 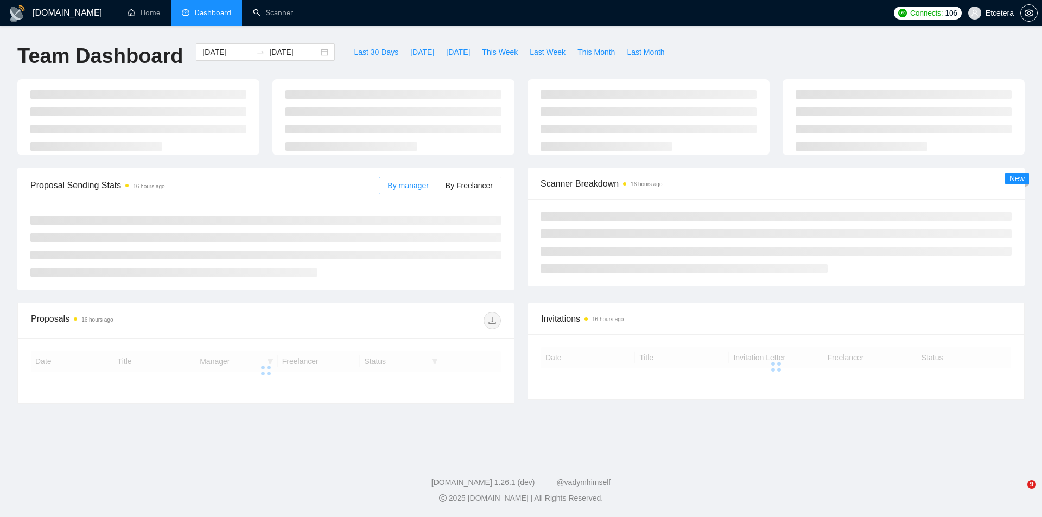 What do you see at coordinates (1017, 179) in the screenshot?
I see `span: New` at bounding box center [1017, 179].